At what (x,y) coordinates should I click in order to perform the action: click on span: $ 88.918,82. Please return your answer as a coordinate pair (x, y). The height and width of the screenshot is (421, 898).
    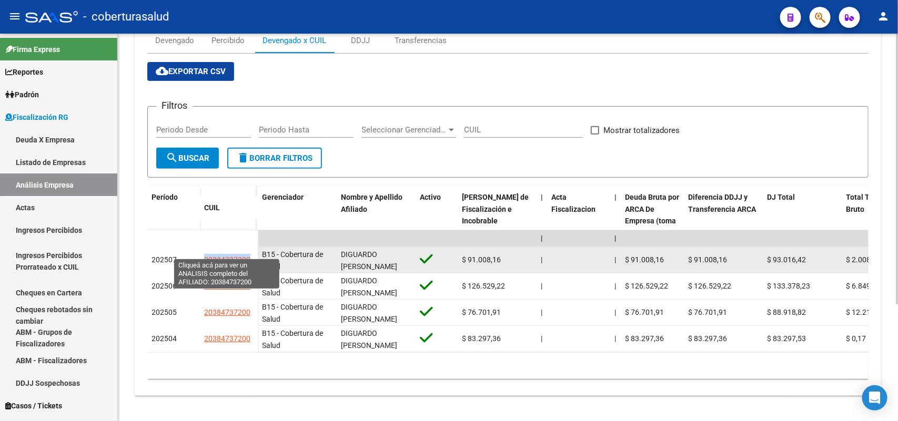
    Looking at the image, I should click on (786, 312).